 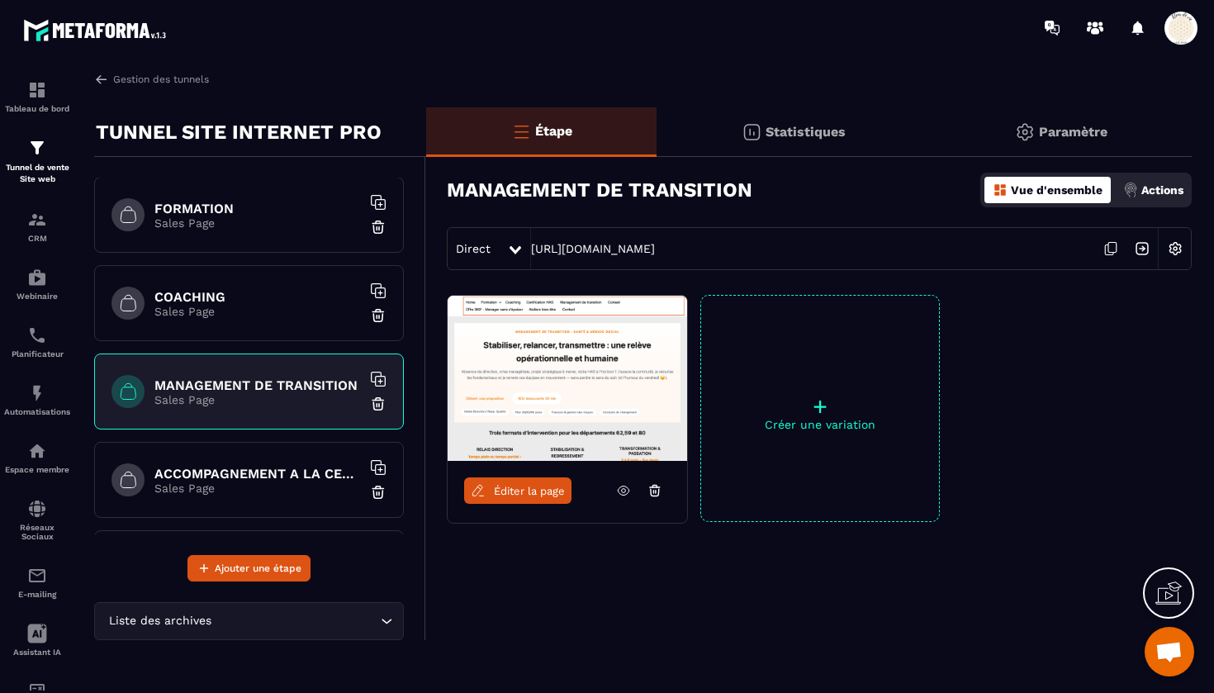 What do you see at coordinates (553, 130) in the screenshot?
I see `p: Étape` at bounding box center [553, 130].